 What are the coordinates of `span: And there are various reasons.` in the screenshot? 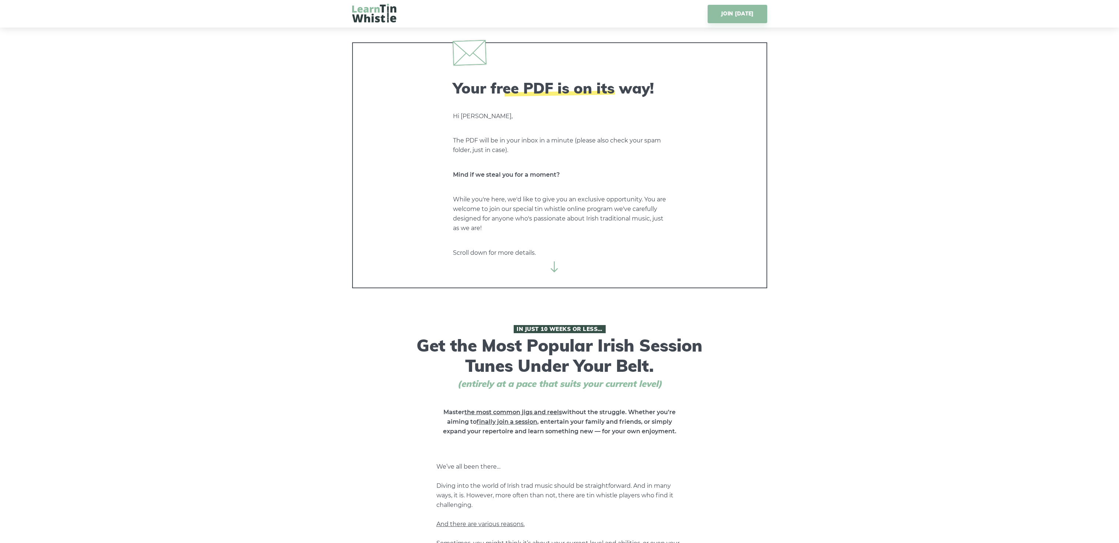 It's located at (481, 524).